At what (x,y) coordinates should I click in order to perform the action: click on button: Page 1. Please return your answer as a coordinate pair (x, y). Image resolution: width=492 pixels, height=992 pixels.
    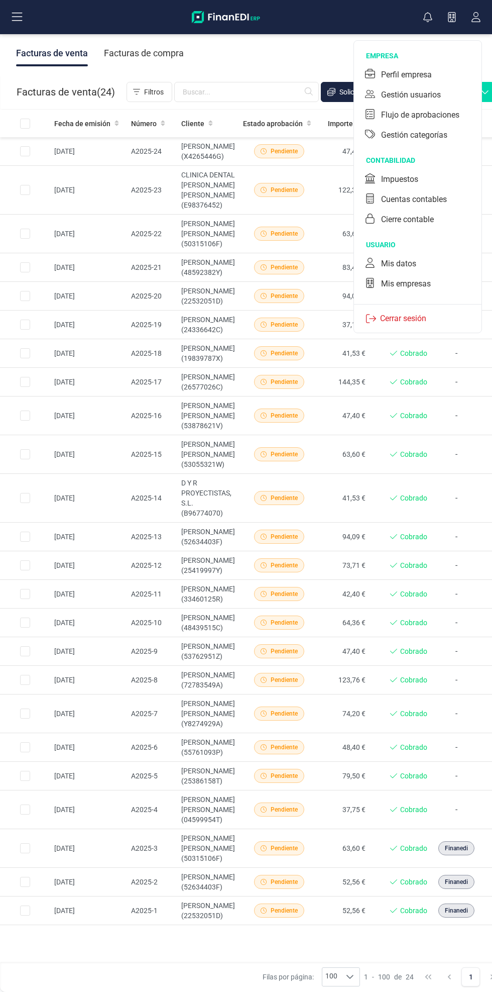
    Looking at the image, I should click on (471, 977).